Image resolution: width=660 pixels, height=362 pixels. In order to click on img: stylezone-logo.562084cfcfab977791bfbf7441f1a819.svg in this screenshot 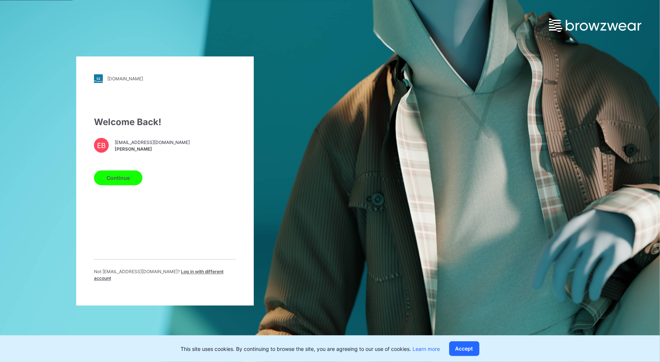, I will do `click(98, 79)`.